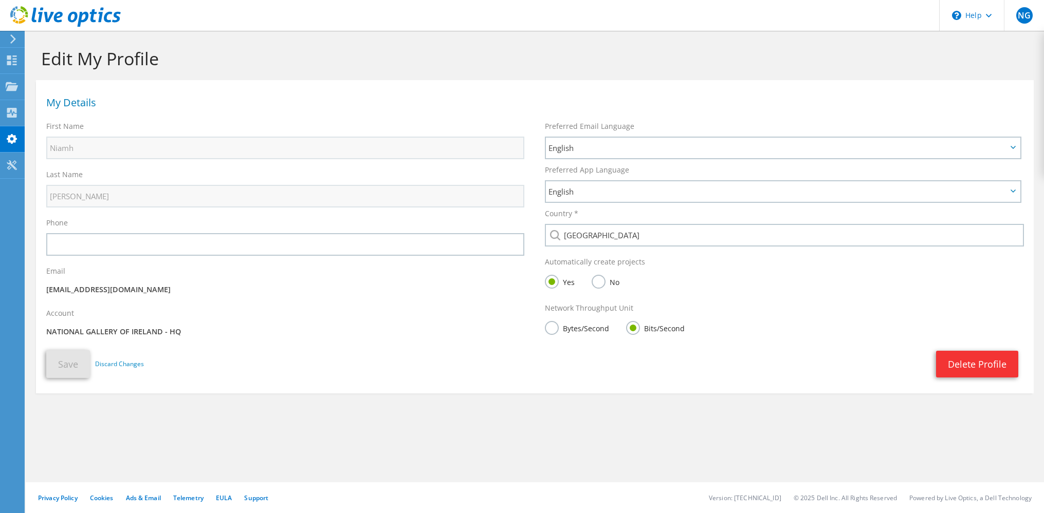 Image resolution: width=1044 pixels, height=513 pixels. I want to click on button: Save, so click(68, 364).